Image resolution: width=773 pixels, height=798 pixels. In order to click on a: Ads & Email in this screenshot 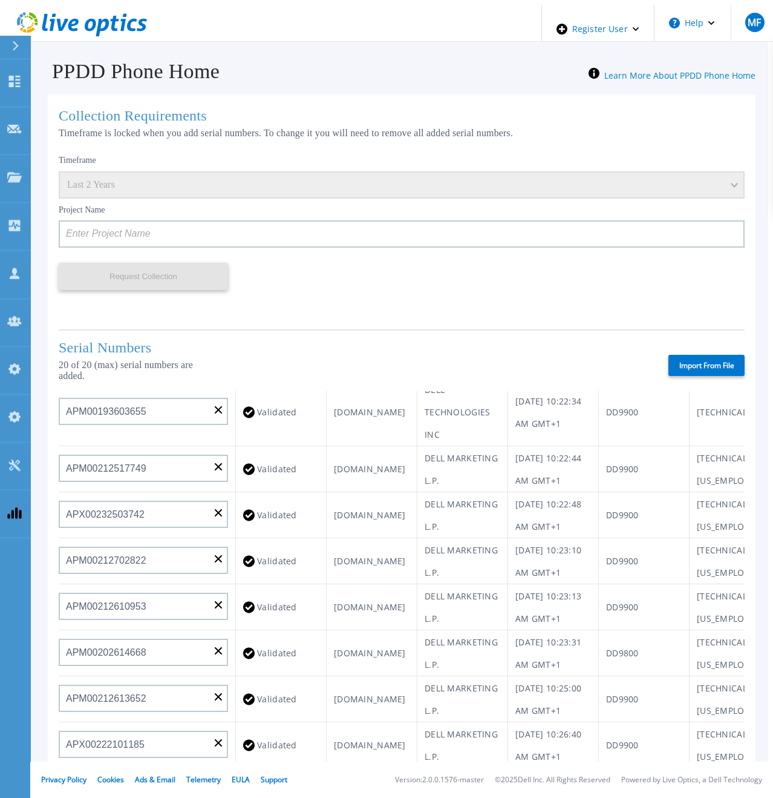, I will do `click(155, 779)`.